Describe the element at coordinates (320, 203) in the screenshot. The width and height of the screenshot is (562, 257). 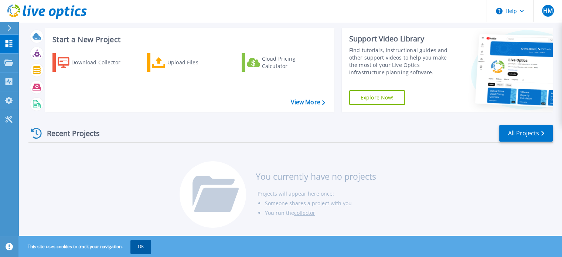
I see `li: Someone shares a project with you` at that location.